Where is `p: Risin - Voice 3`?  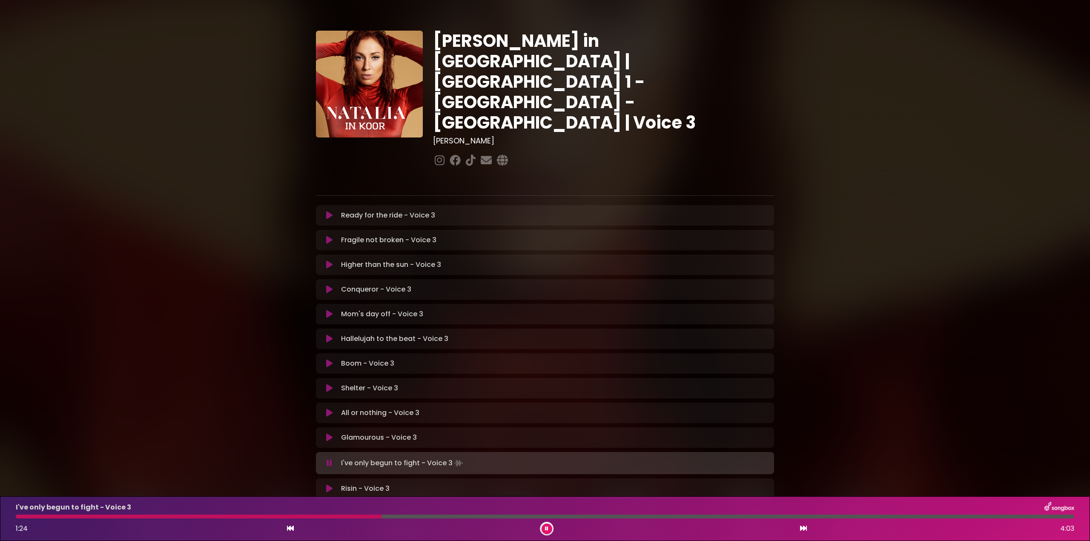 p: Risin - Voice 3 is located at coordinates (365, 489).